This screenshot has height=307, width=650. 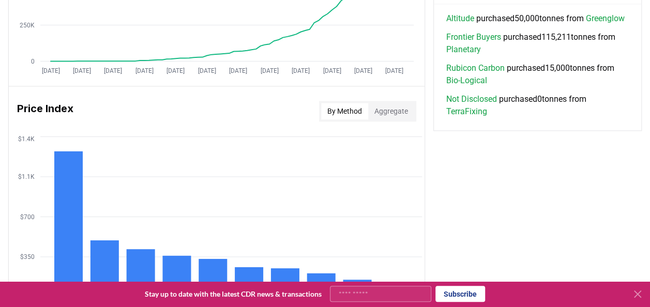 I want to click on a: Planetary, so click(x=464, y=50).